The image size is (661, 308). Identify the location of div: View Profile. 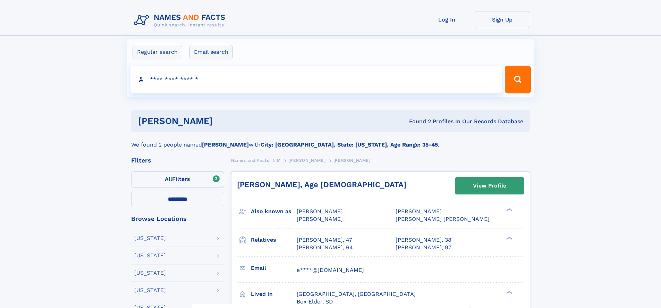
(489, 186).